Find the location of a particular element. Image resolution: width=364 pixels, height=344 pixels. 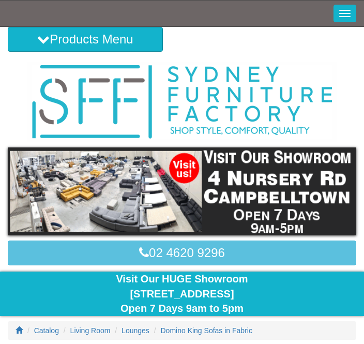

a: Domino King Sofas in Fabric is located at coordinates (206, 330).